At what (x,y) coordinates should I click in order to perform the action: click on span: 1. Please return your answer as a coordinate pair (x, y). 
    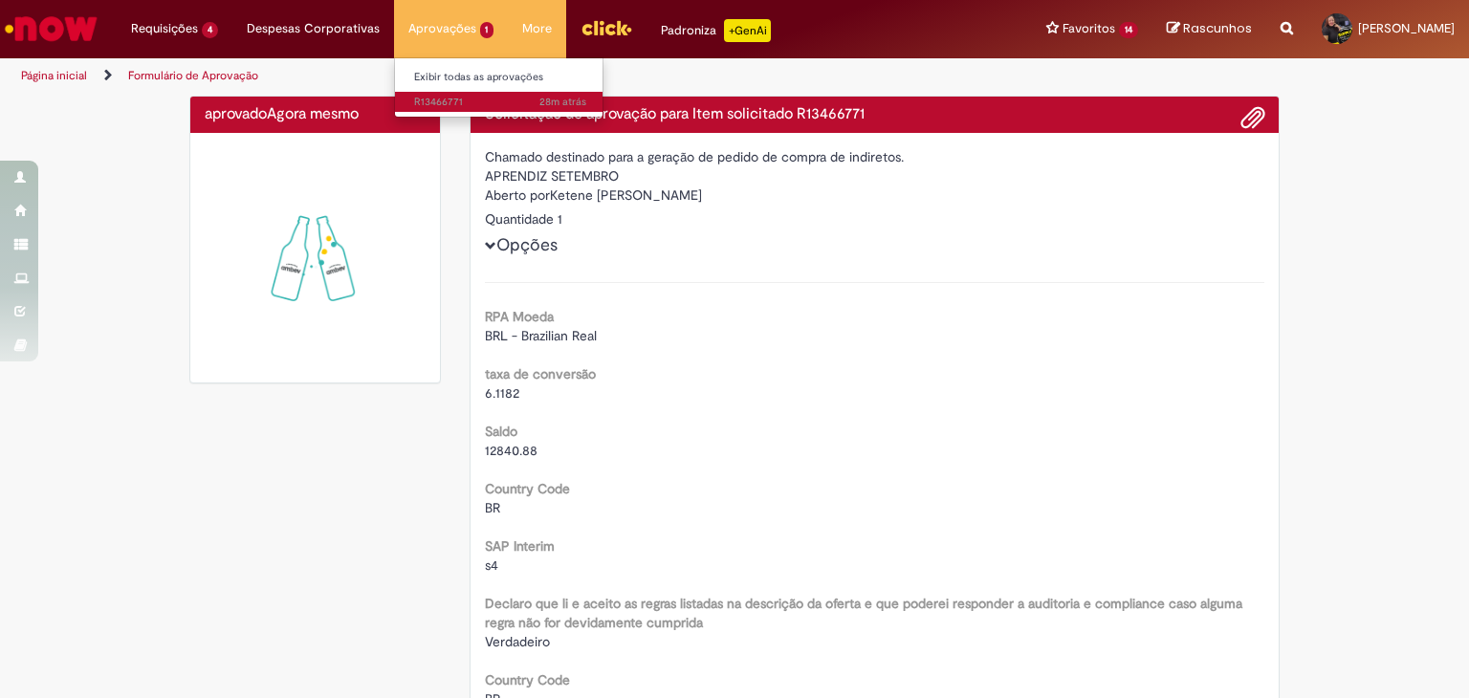
    Looking at the image, I should click on (487, 30).